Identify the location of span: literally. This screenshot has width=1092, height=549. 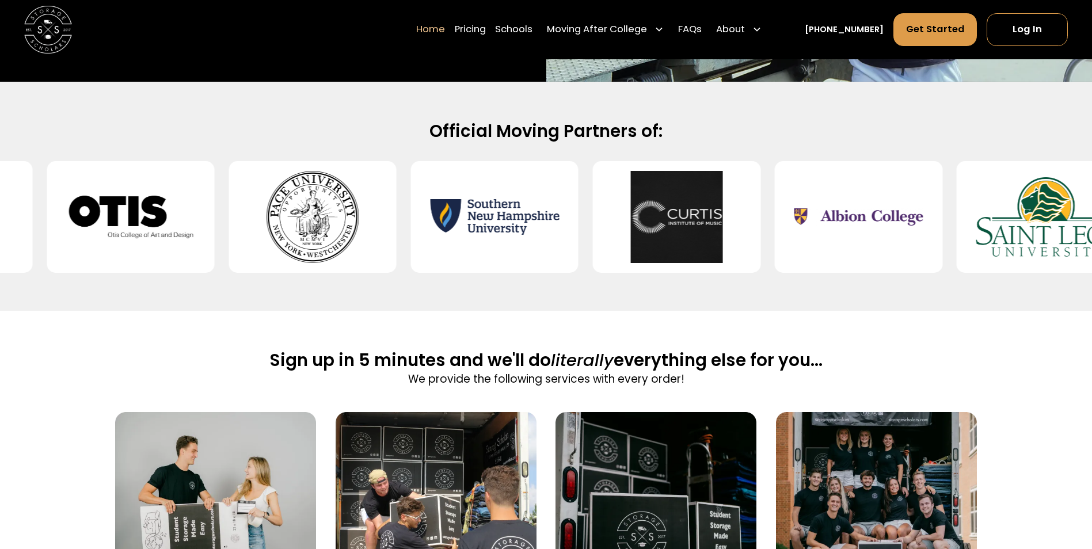
(582, 360).